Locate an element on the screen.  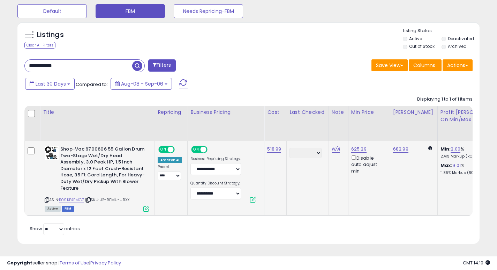
div: Cost is located at coordinates (275, 112).